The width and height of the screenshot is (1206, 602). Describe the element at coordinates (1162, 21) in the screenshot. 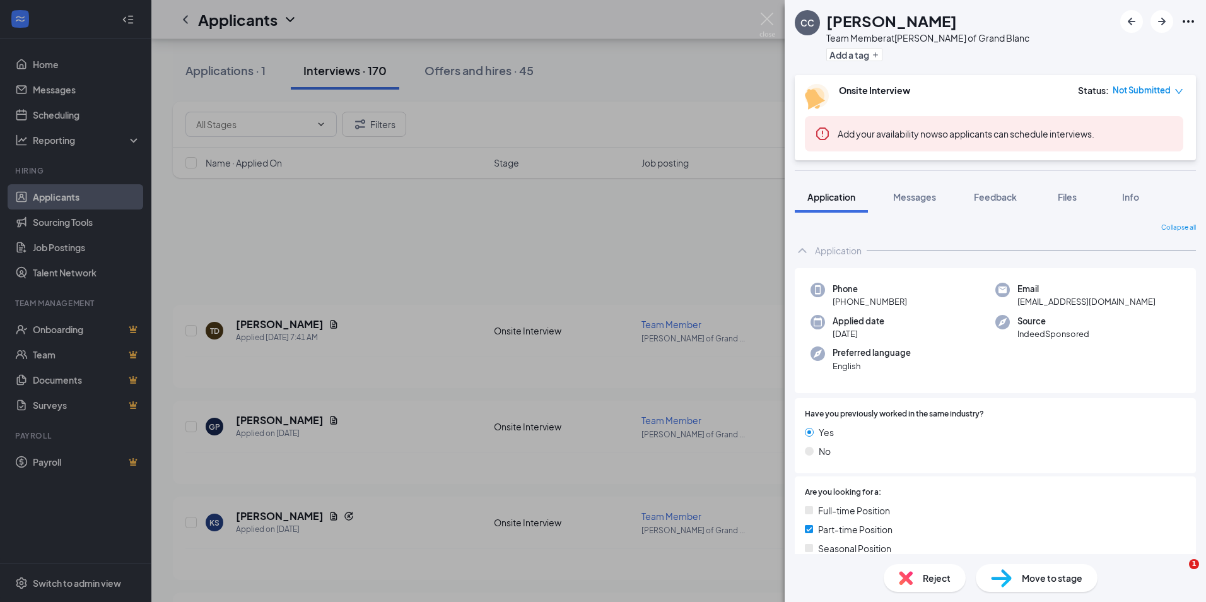

I see `button: ArrowRight` at that location.